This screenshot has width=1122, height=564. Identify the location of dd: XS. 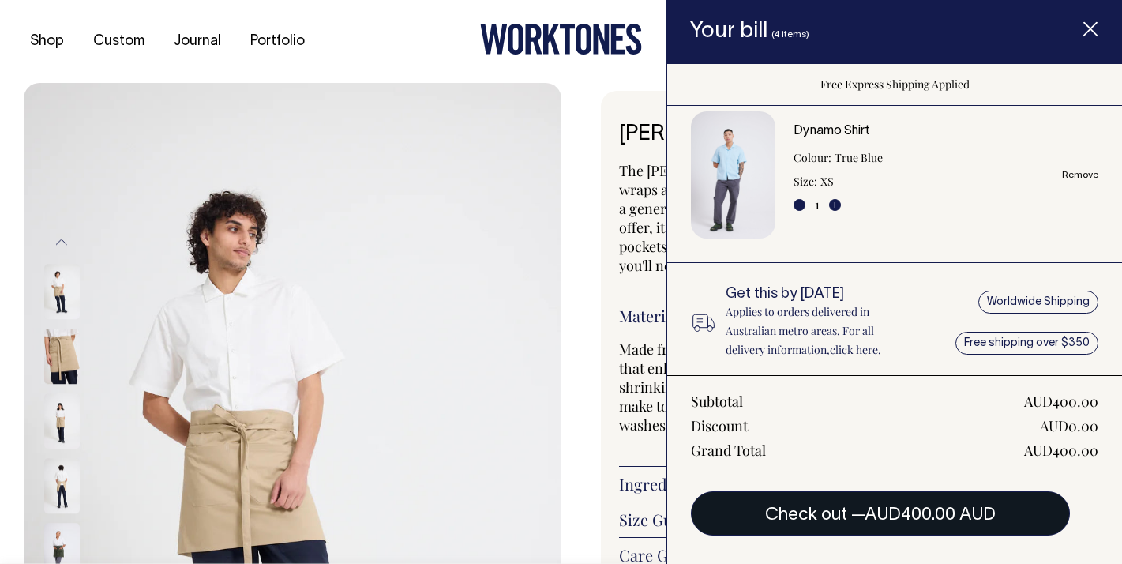
(827, 182).